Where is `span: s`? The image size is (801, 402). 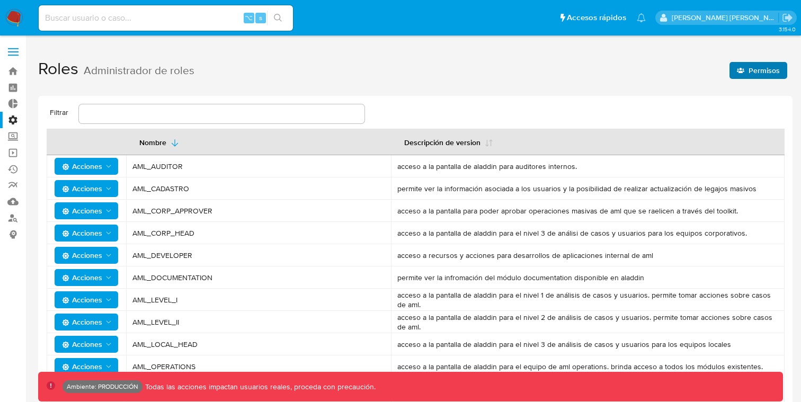 span: s is located at coordinates (261, 17).